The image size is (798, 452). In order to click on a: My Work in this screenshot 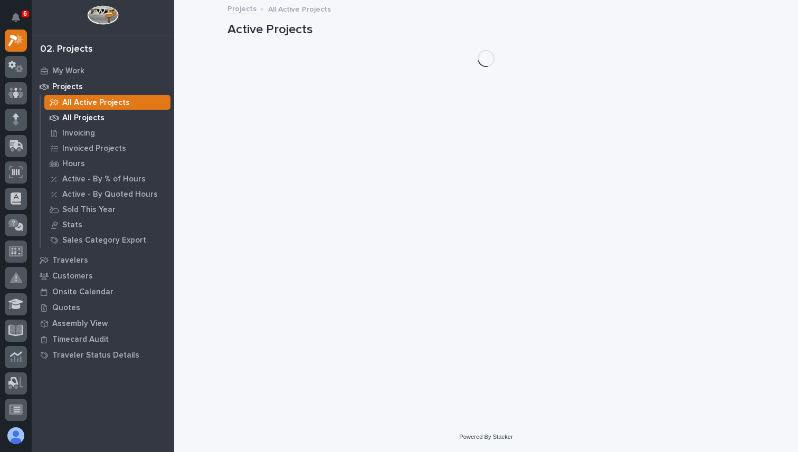, I will do `click(103, 71)`.